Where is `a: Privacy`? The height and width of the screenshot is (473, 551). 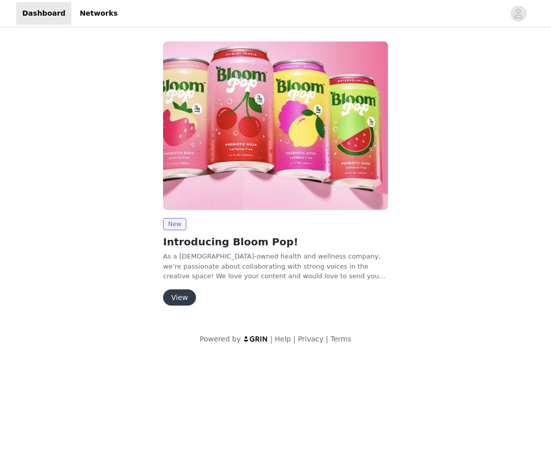 a: Privacy is located at coordinates (310, 339).